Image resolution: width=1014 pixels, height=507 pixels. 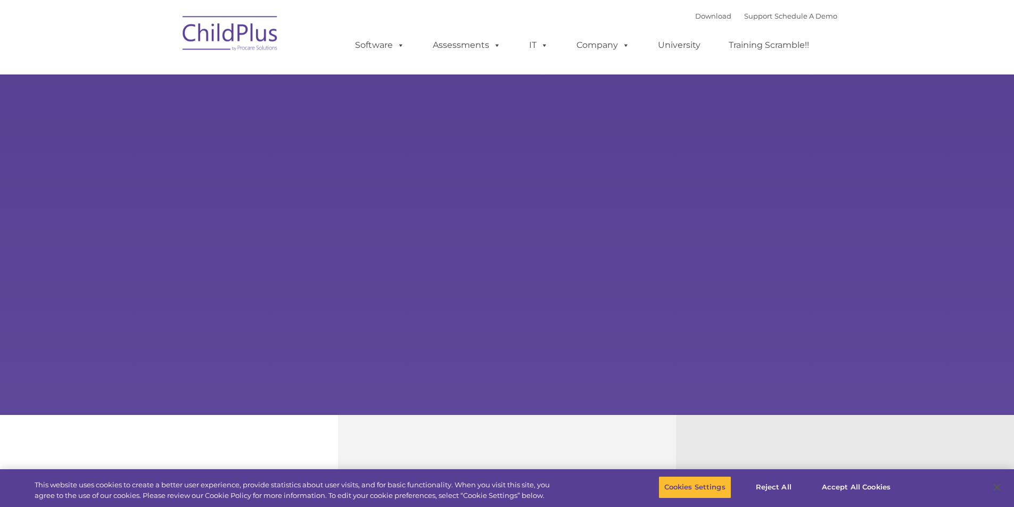 I want to click on div: This website uses cookies to create a better user experience, provide statistics about user visit..., so click(x=296, y=490).